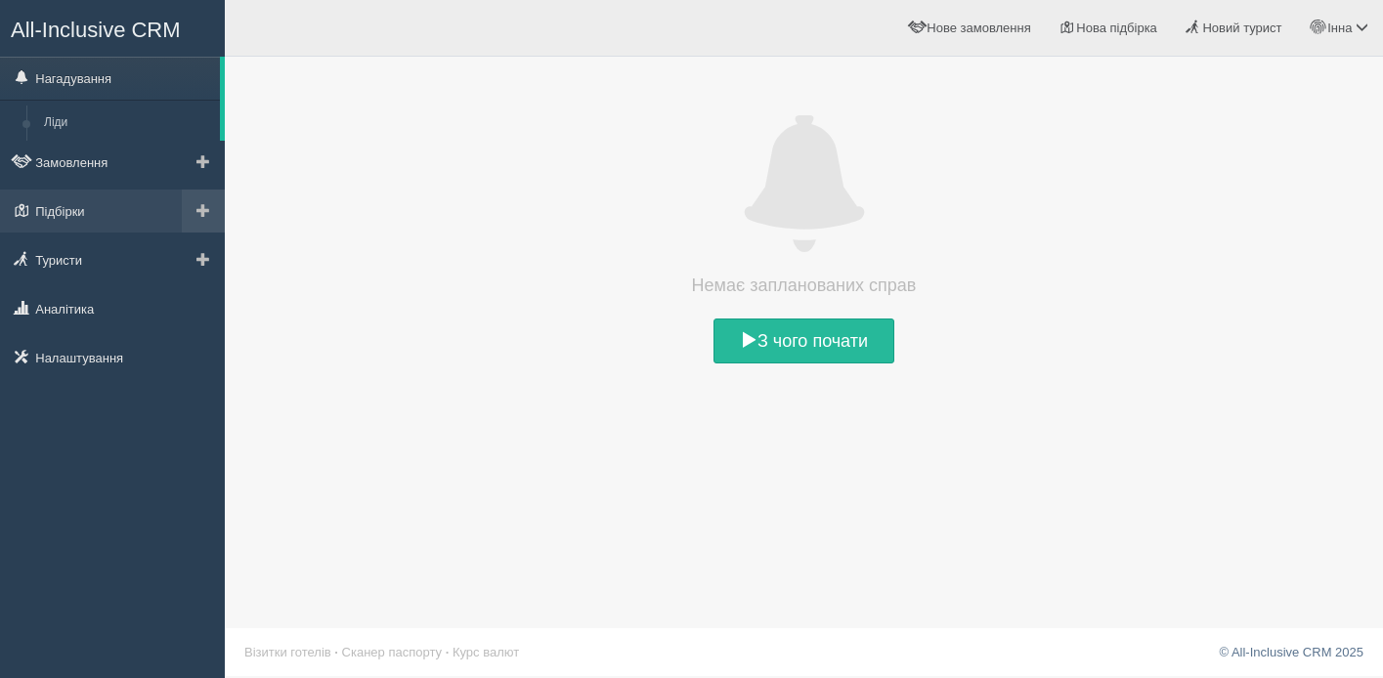  I want to click on a: З чого почати, so click(803, 341).